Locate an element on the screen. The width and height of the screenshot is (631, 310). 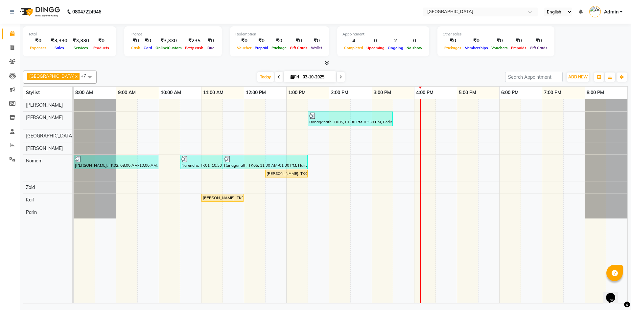
a: 8:00 AM is located at coordinates (84, 93).